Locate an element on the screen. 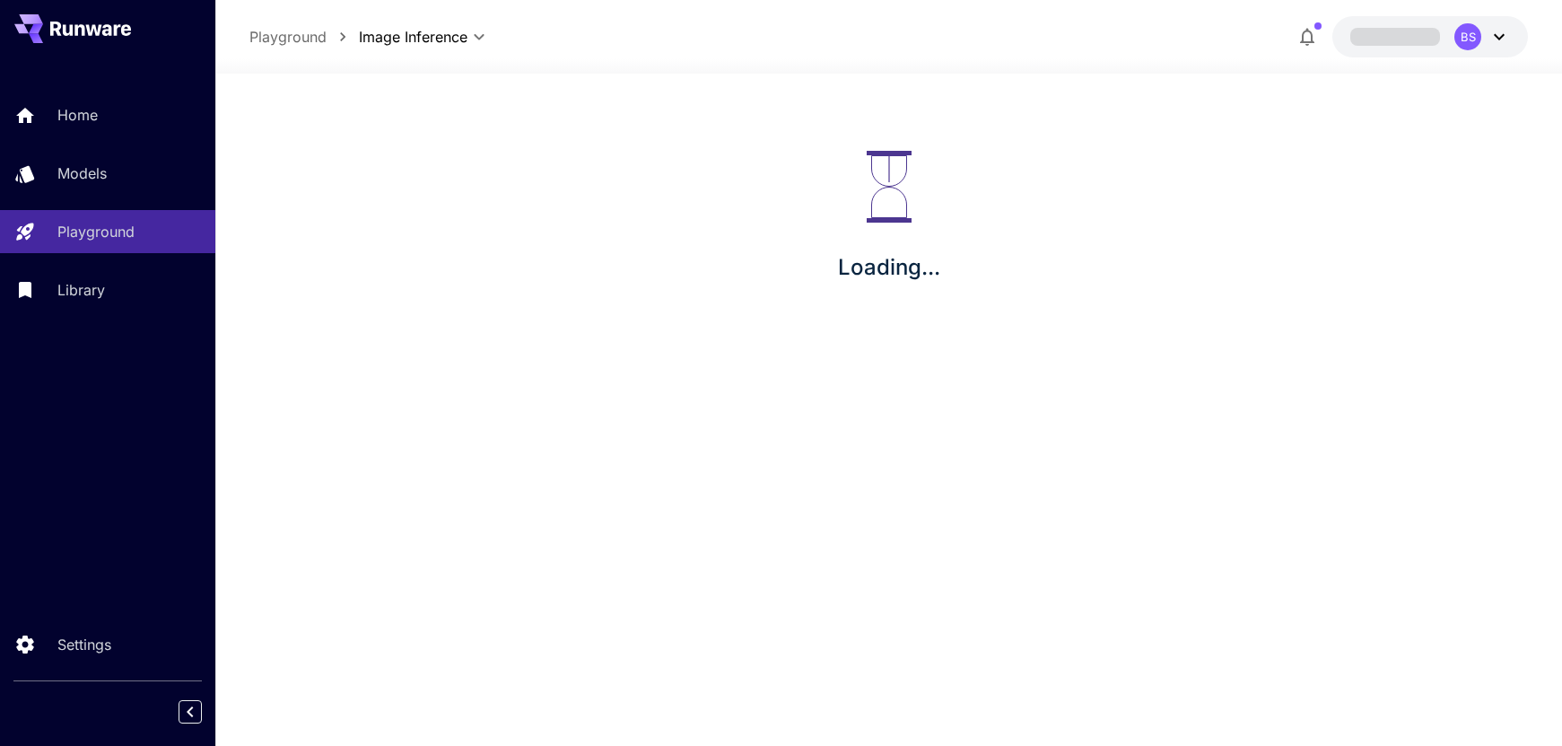  a: Playground is located at coordinates (288, 37).